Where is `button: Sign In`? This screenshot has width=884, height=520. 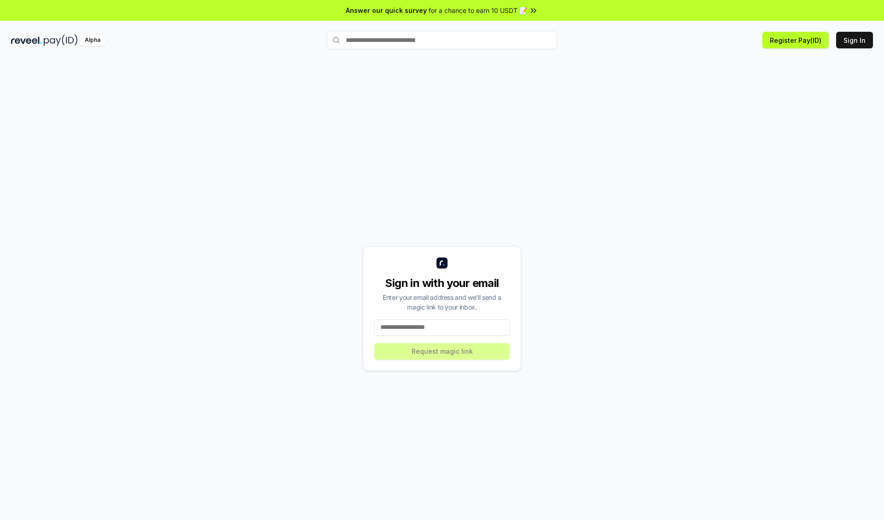 button: Sign In is located at coordinates (854, 40).